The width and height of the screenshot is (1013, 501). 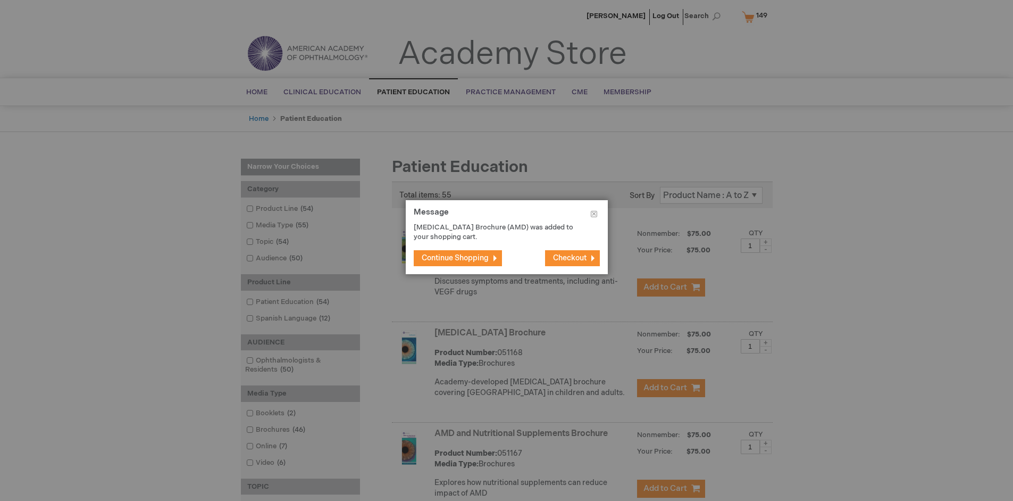 I want to click on button: Continue Shopping, so click(x=458, y=258).